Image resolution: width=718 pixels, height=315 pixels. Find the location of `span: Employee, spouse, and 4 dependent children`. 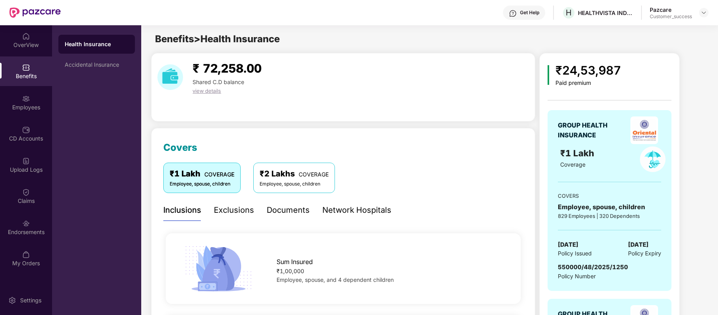

span: Employee, spouse, and 4 dependent children is located at coordinates (335, 279).